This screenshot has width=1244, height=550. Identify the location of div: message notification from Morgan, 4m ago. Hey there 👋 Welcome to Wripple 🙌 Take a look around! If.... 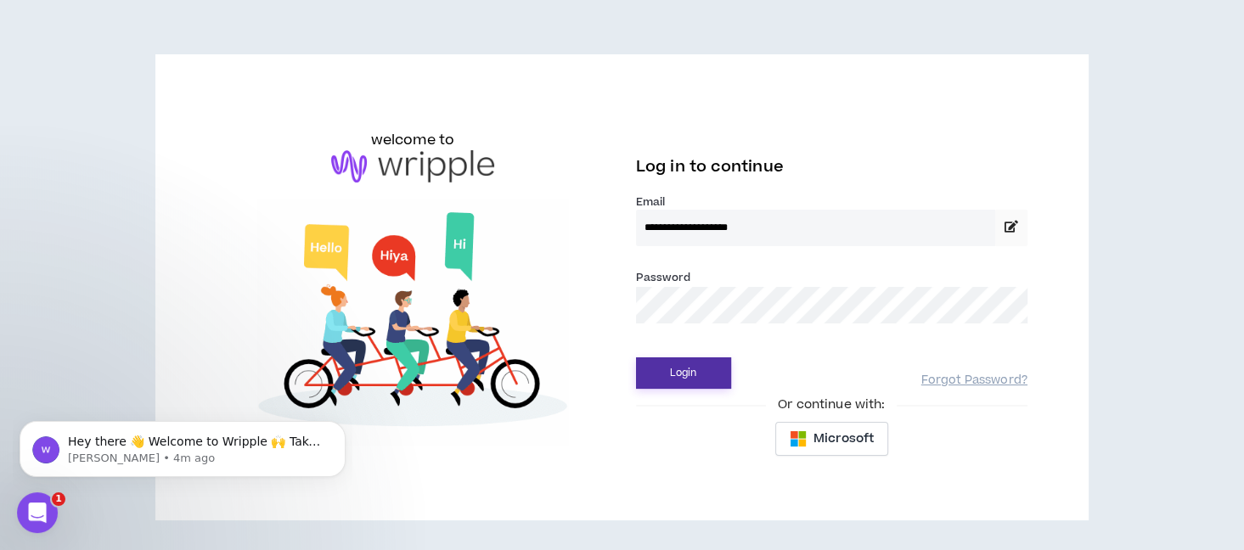
(170, 64).